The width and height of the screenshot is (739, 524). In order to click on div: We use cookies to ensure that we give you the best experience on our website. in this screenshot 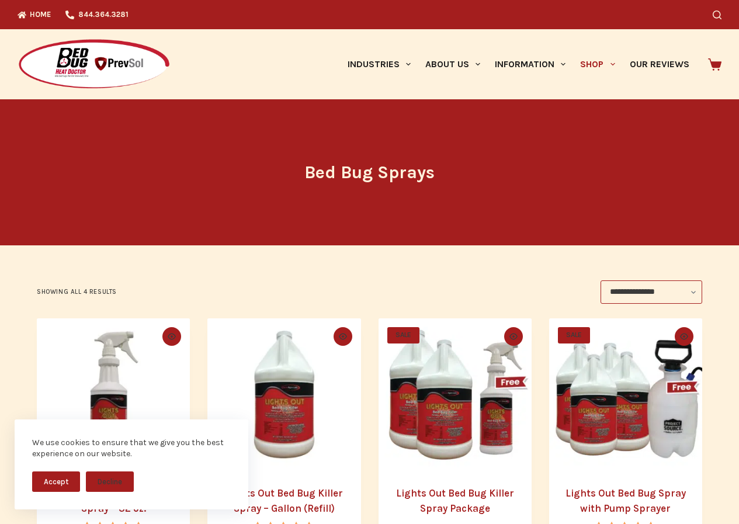, I will do `click(131, 448)`.